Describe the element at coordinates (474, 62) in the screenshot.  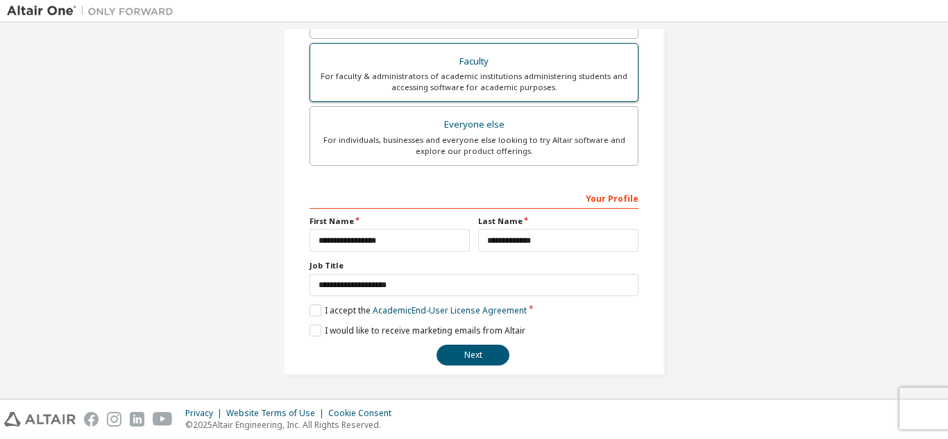
I see `div: Faculty` at that location.